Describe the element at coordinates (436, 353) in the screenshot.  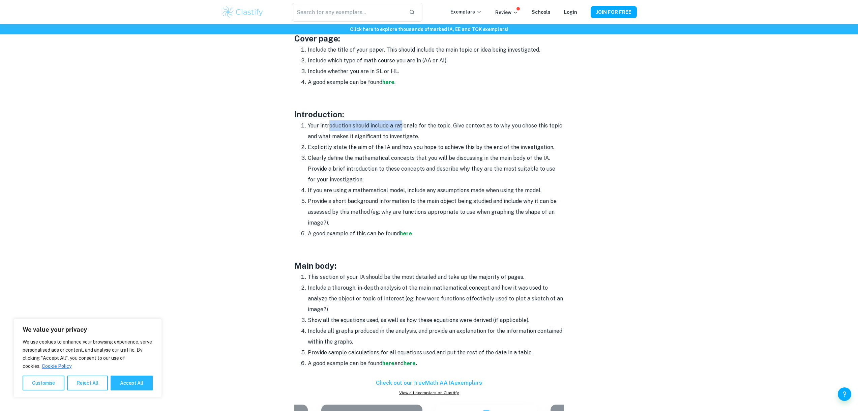
I see `li: Provide sample calculations for all equations used and put the rest of the data in a table.` at that location.